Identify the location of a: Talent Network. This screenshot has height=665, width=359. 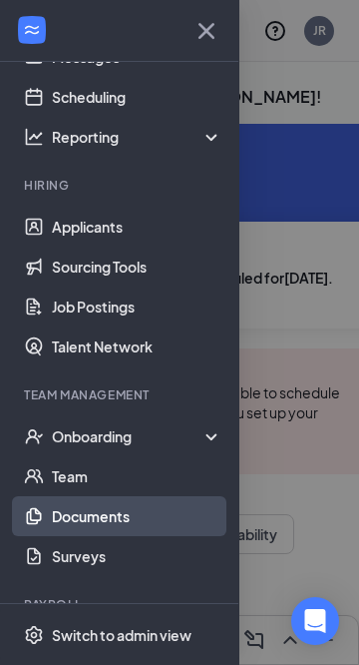
(137, 346).